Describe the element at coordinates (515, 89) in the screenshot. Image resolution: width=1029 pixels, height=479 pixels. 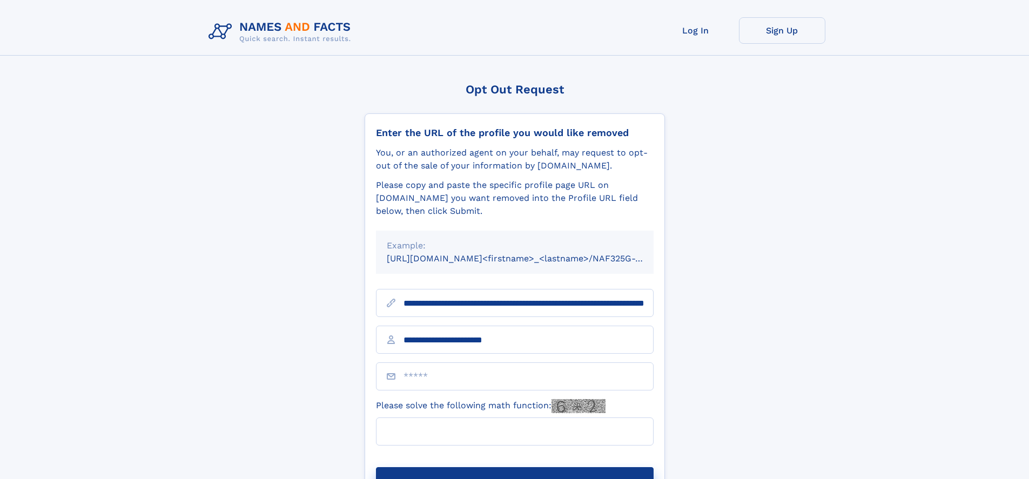
I see `div: Opt Out Request` at that location.